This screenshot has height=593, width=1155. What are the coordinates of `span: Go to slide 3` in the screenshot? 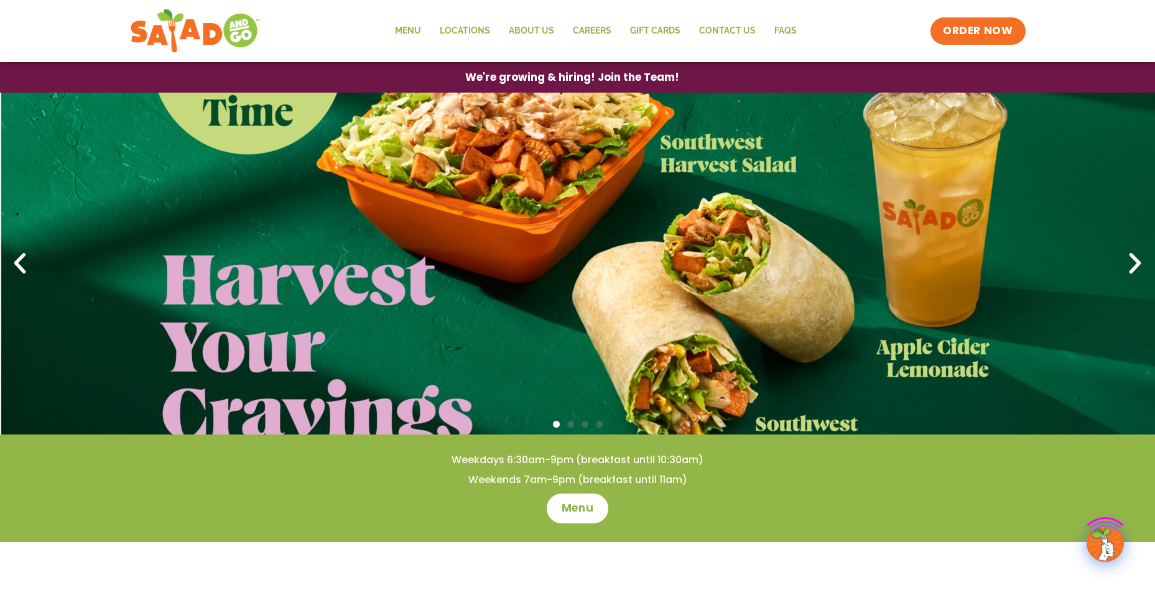 It's located at (585, 424).